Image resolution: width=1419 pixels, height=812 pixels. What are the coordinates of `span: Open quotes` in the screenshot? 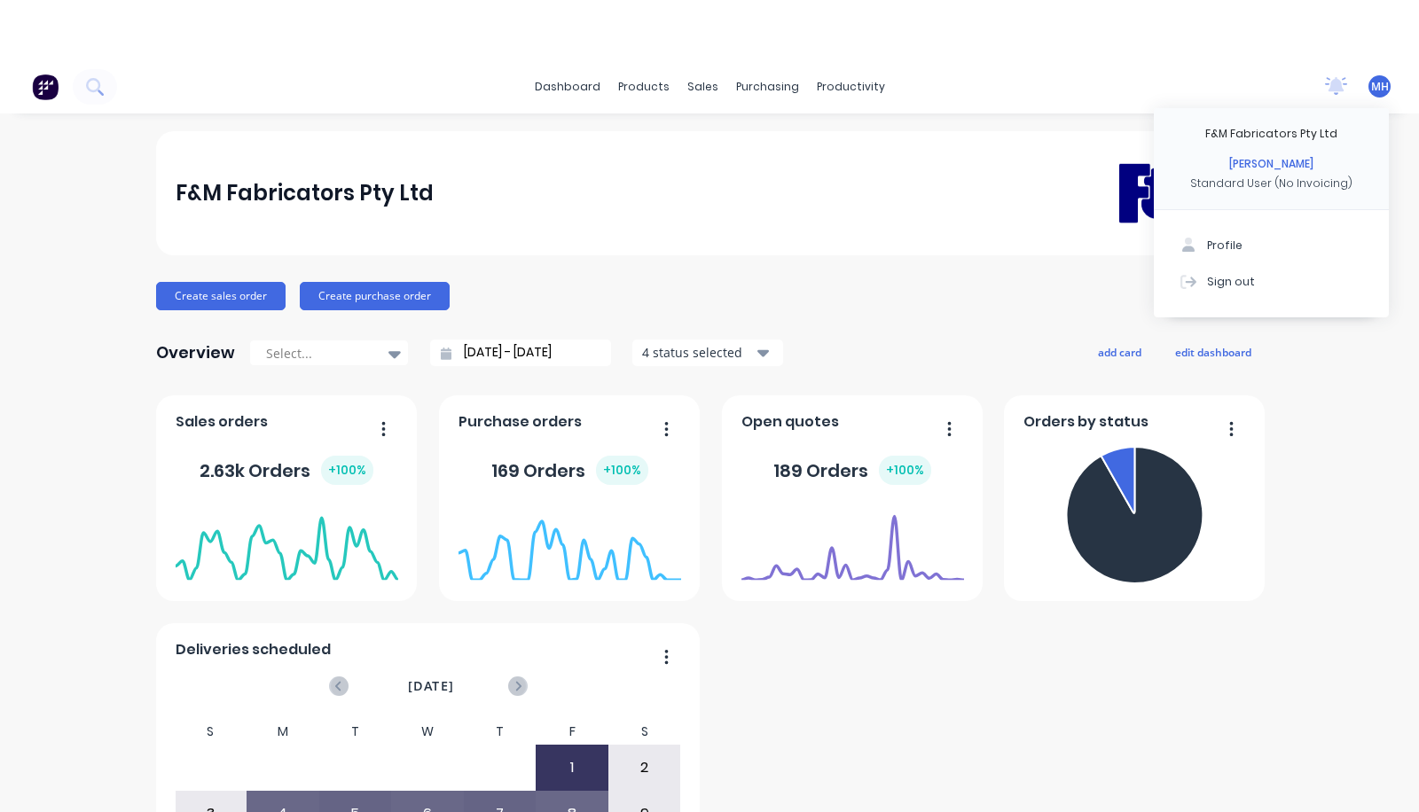 It's located at (790, 422).